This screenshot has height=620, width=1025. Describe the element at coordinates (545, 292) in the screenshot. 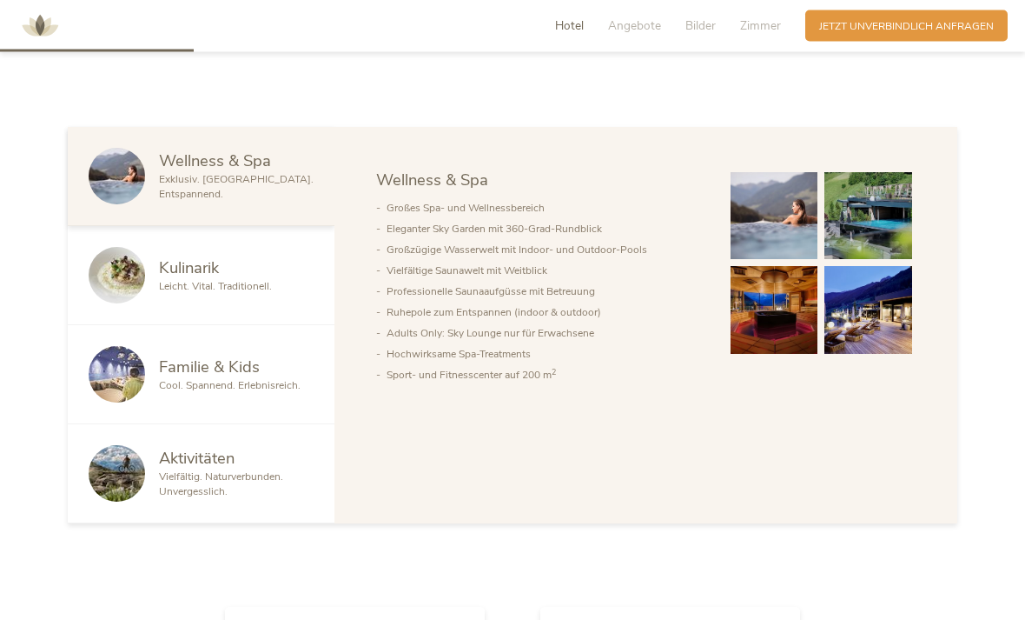

I see `li: Professionelle Saunaaufgüsse mit Betreuung` at that location.